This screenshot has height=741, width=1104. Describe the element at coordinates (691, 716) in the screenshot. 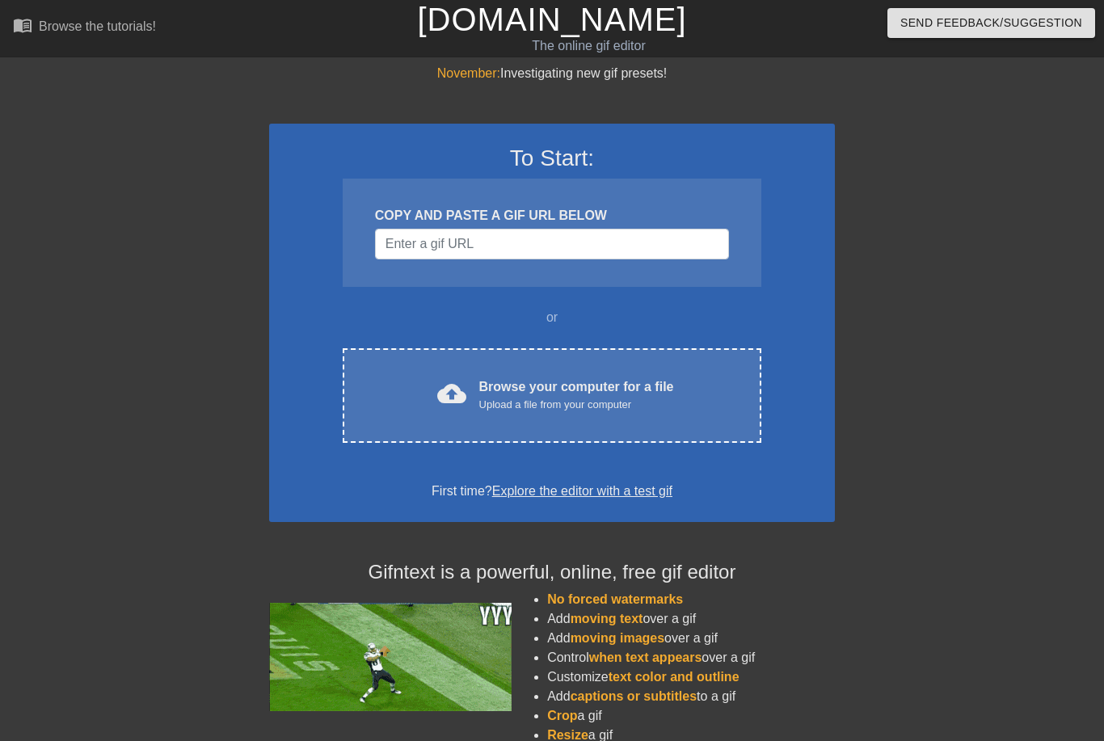

I see `li: a gif` at that location.